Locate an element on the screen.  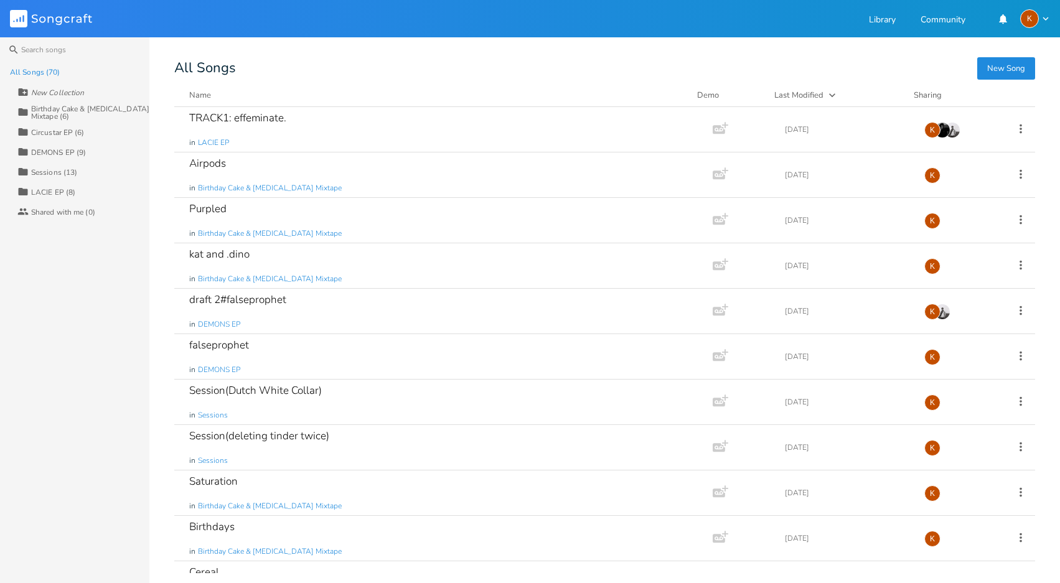
div: LACIE EP (8) is located at coordinates (53, 192).